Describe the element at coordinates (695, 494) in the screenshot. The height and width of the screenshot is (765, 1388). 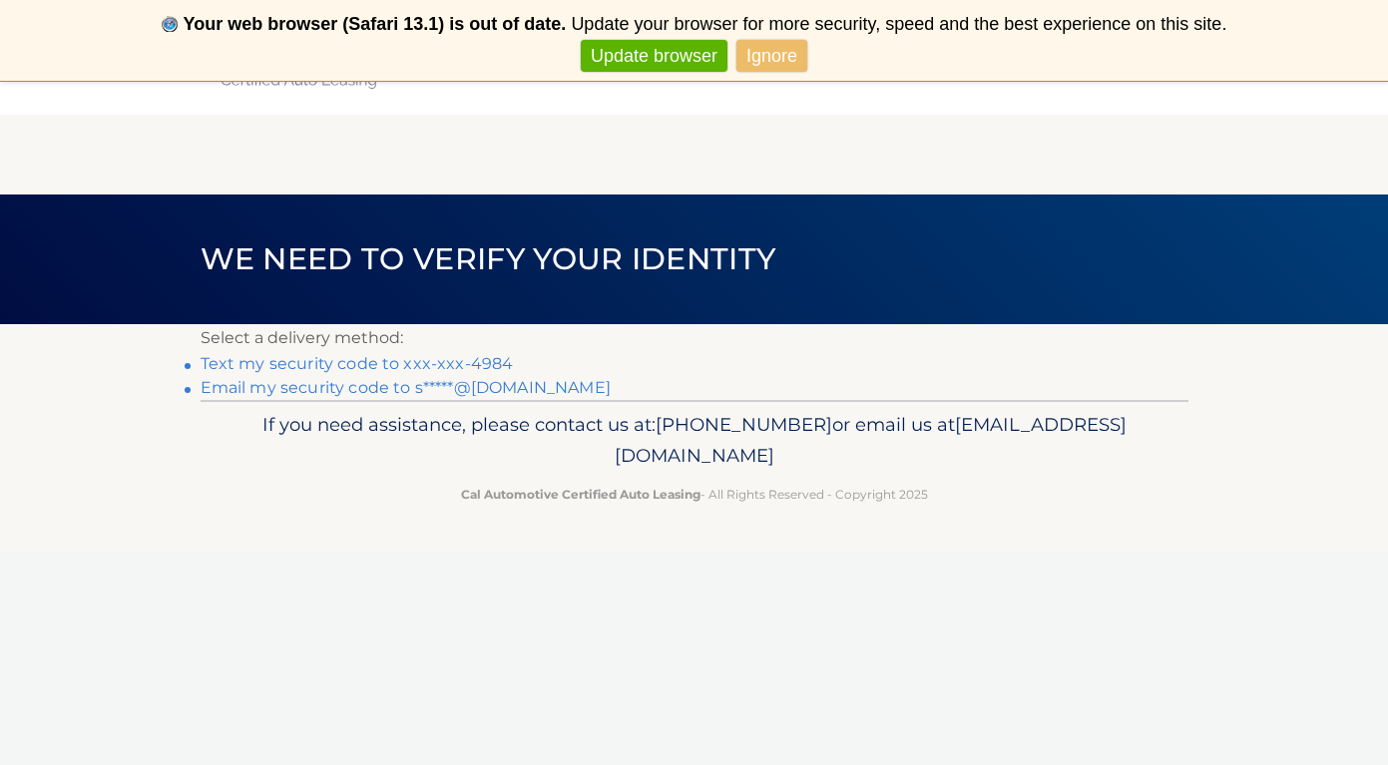
I see `p: - All Rights Reserved - Copyright 2025` at that location.